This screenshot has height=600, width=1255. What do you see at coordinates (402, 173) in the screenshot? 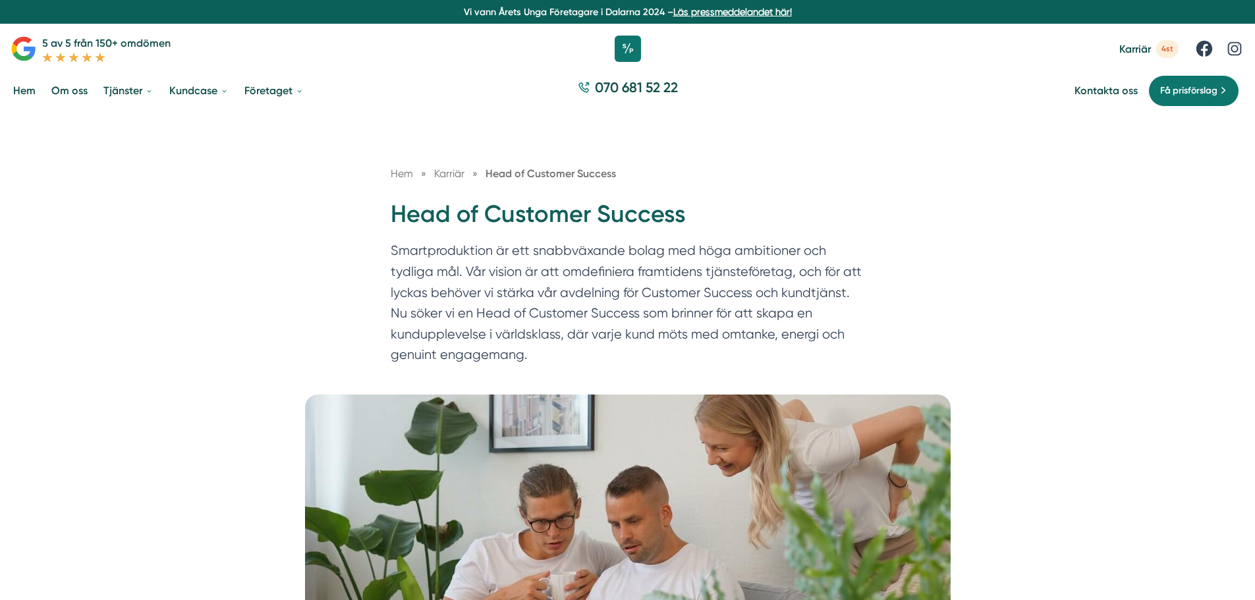
I see `span: Hem` at bounding box center [402, 173].